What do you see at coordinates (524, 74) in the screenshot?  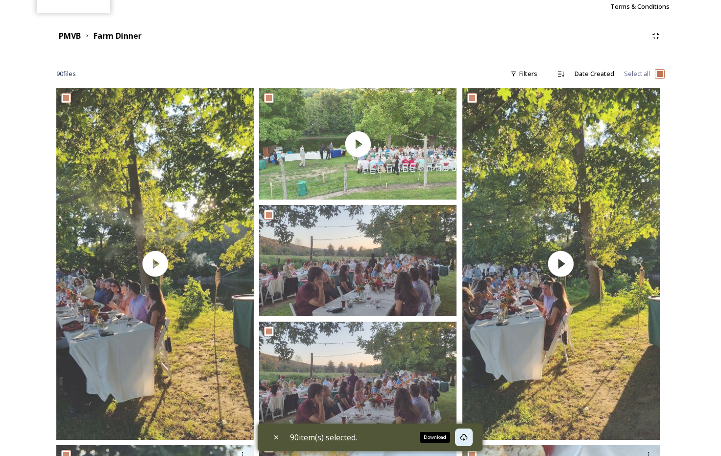 I see `div: Filters` at bounding box center [524, 74].